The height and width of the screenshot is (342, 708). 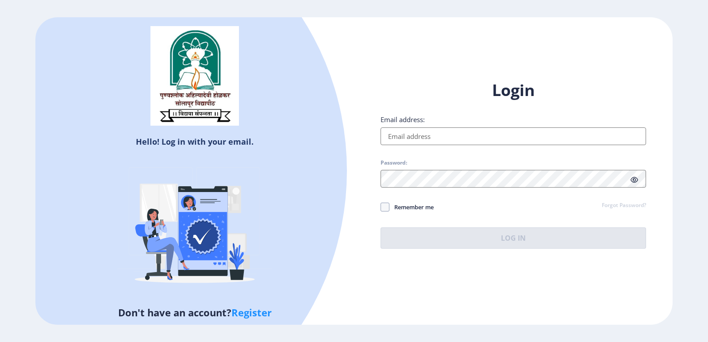 I want to click on a: Register, so click(x=251, y=312).